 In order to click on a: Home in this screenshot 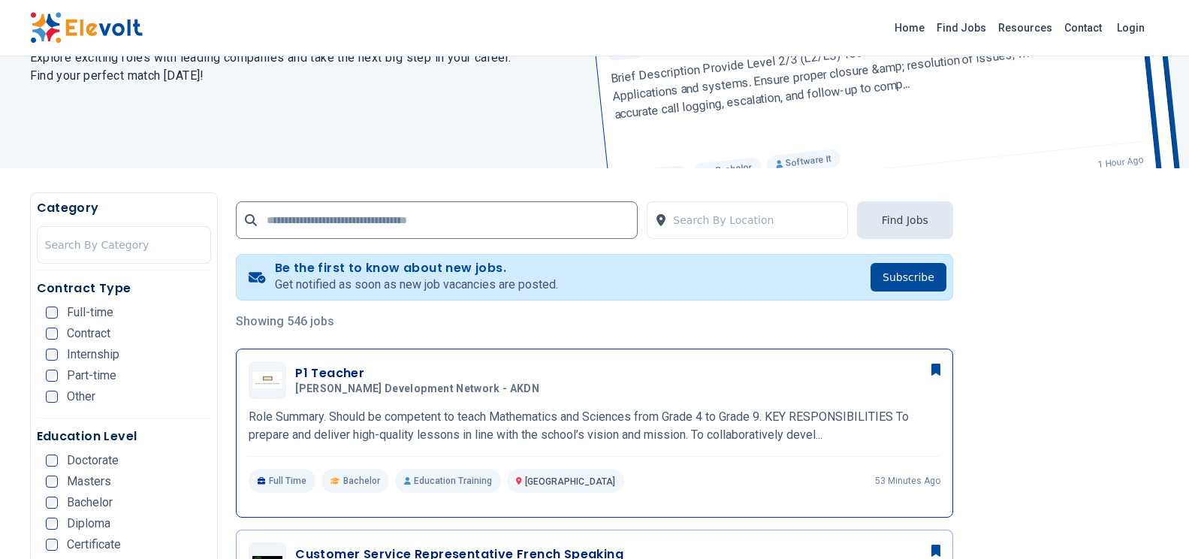, I will do `click(910, 28)`.